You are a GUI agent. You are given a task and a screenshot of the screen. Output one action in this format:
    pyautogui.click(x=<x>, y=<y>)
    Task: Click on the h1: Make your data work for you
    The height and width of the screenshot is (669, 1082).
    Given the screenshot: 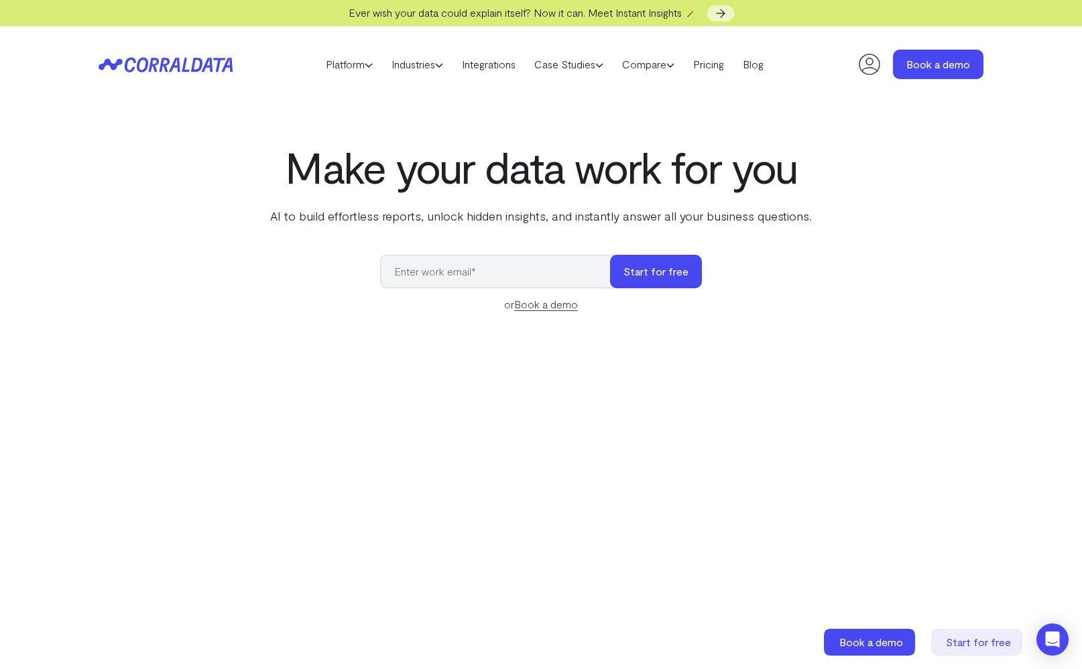 What is the action you would take?
    pyautogui.click(x=541, y=167)
    